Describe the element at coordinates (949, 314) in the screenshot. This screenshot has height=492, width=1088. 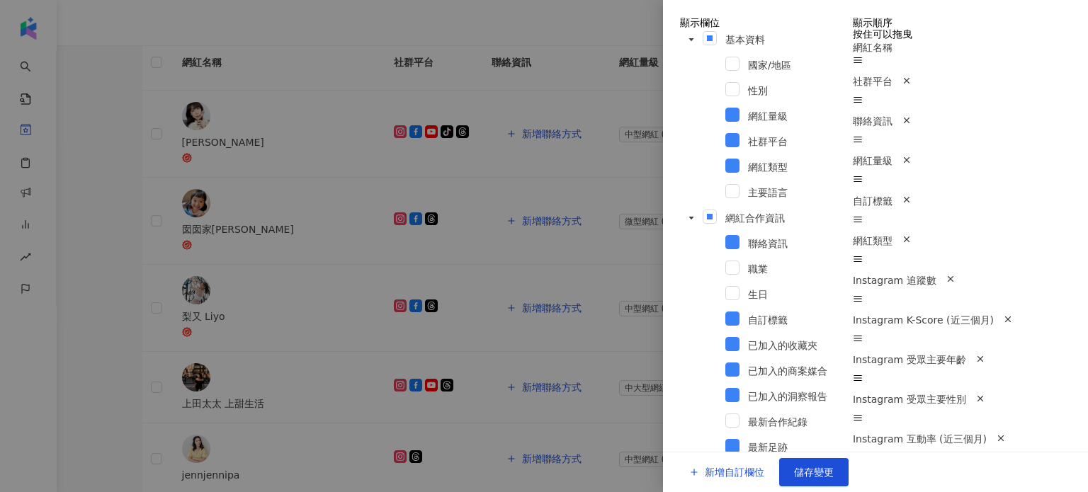
I see `div: Instagram K-Score (近三個月)` at that location.